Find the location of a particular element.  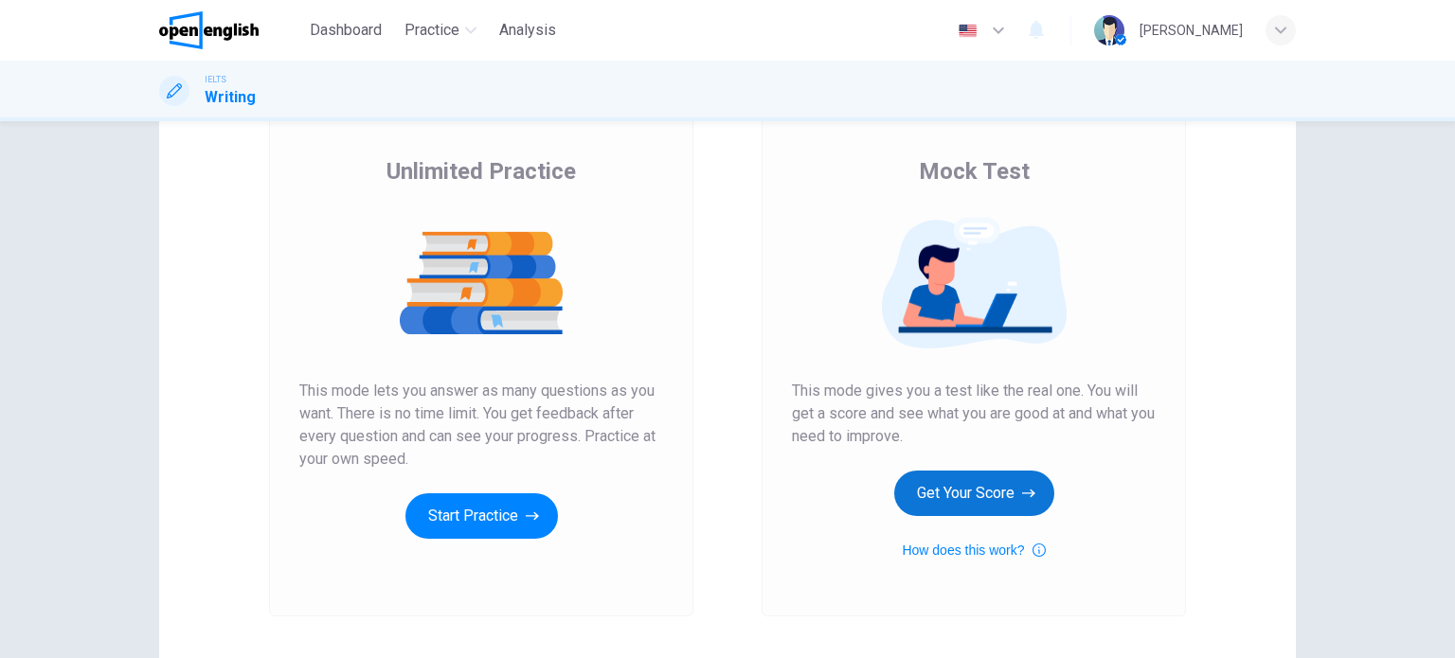

button: How does this work? is located at coordinates (973, 550).